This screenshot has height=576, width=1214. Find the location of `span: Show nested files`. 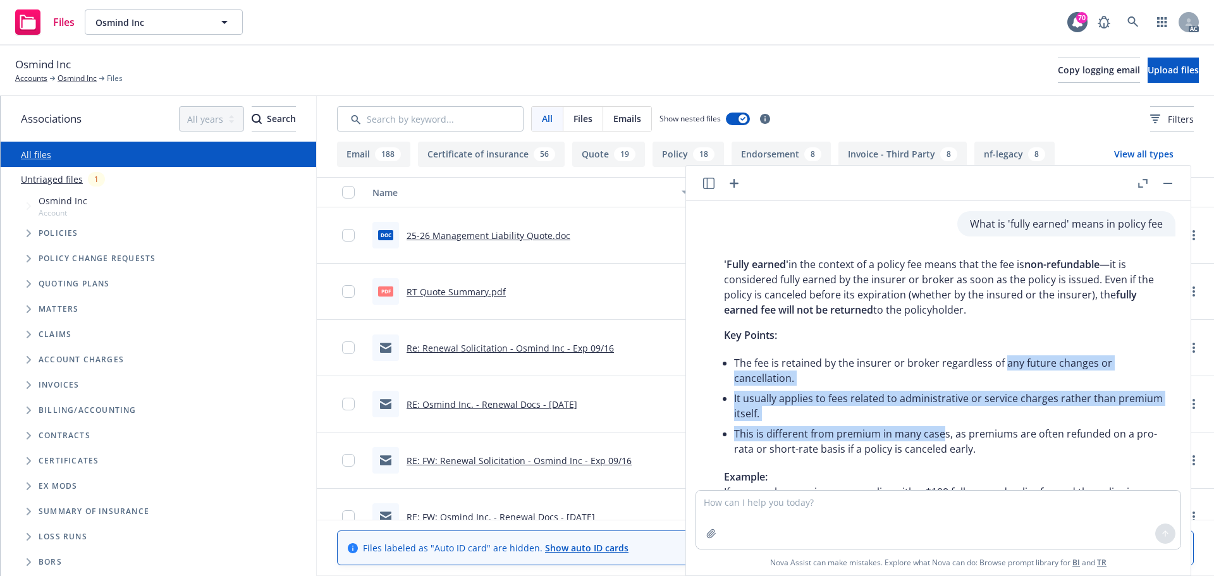

span: Show nested files is located at coordinates (690, 118).